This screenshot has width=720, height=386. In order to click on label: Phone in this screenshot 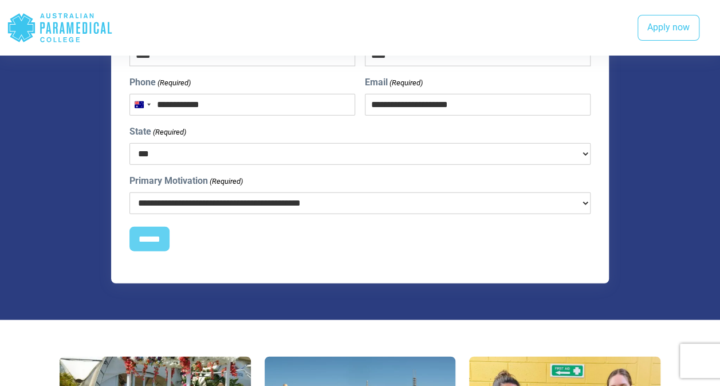, I will do `click(160, 82)`.